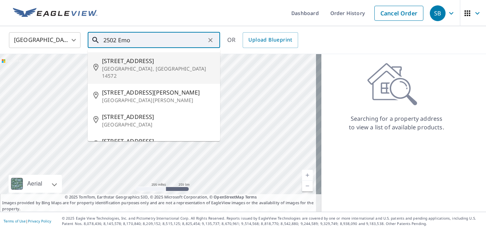  Describe the element at coordinates (15, 221) in the screenshot. I see `a: Terms of Use` at that location.